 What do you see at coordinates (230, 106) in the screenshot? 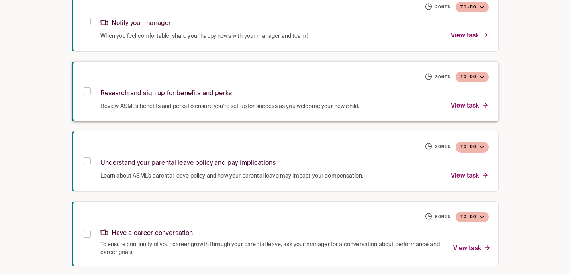
I see `span: Review ASML’s benefits and perks to ensure you're set up for success as you welcome your new child.` at bounding box center [230, 106].